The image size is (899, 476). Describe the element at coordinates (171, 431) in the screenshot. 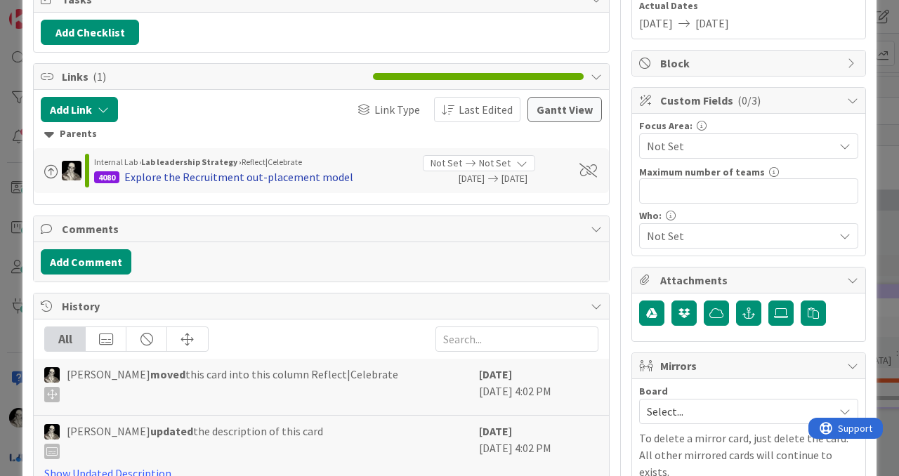

I see `b: updated` at that location.